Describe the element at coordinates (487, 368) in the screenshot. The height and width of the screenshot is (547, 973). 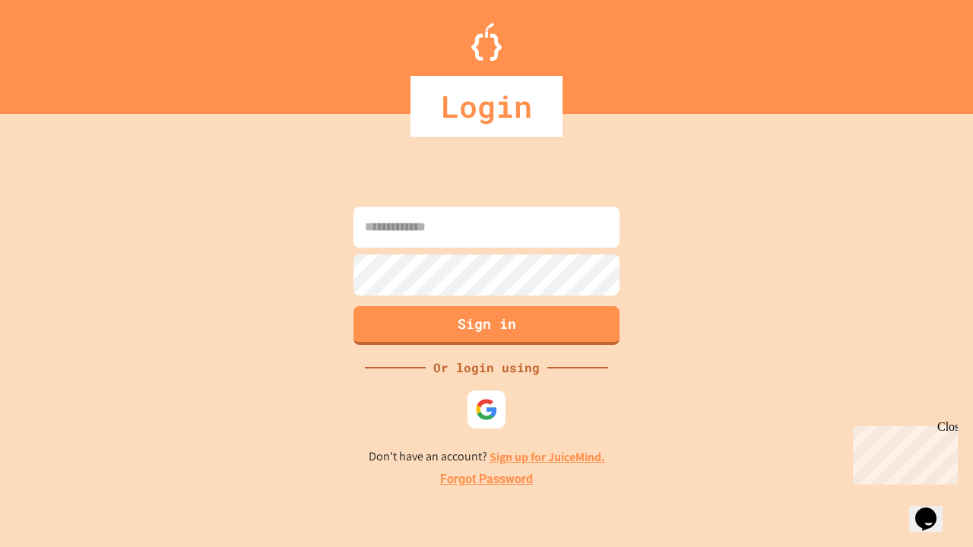
I see `div: Or login using` at that location.